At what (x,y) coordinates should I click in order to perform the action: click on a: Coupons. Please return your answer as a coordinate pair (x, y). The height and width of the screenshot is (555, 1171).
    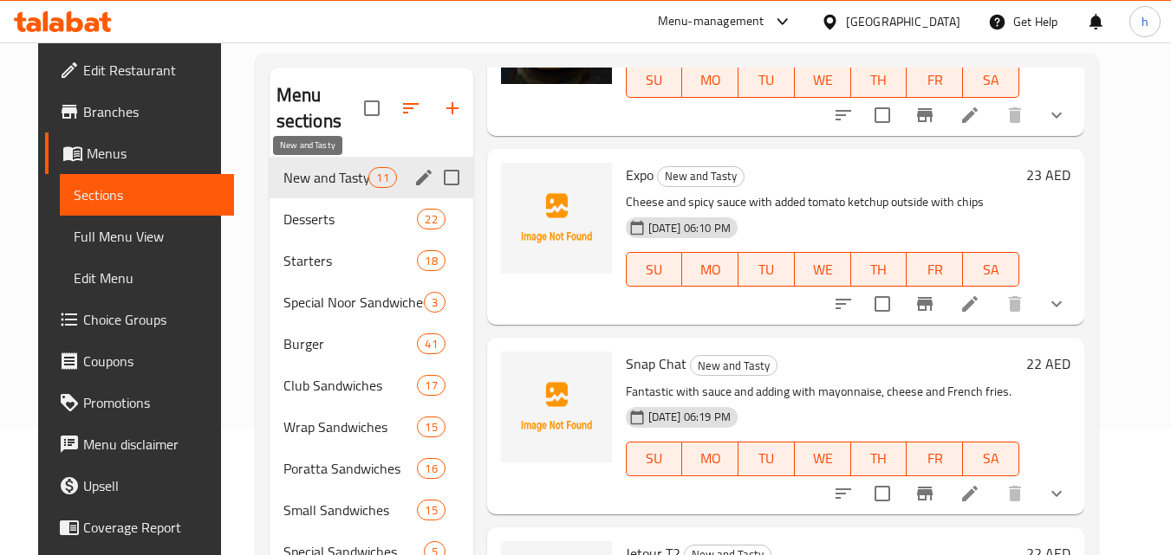
    Looking at the image, I should click on (139, 361).